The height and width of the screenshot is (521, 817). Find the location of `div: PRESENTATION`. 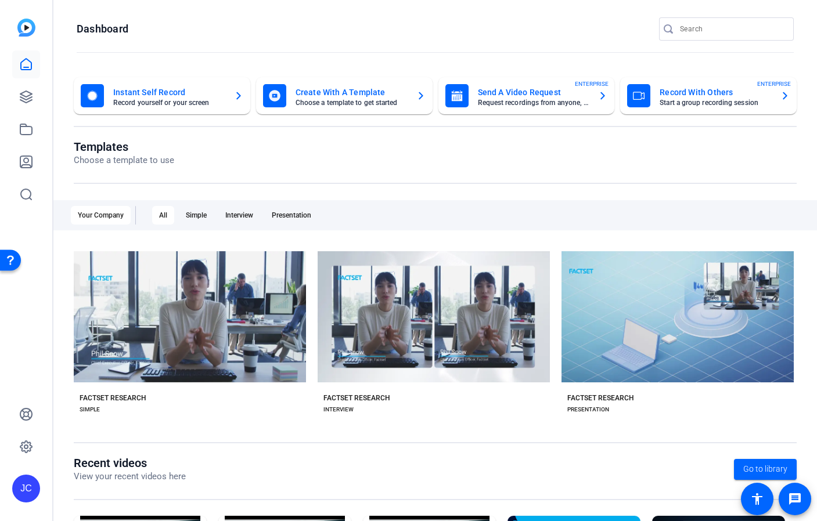

div: PRESENTATION is located at coordinates (588, 410).